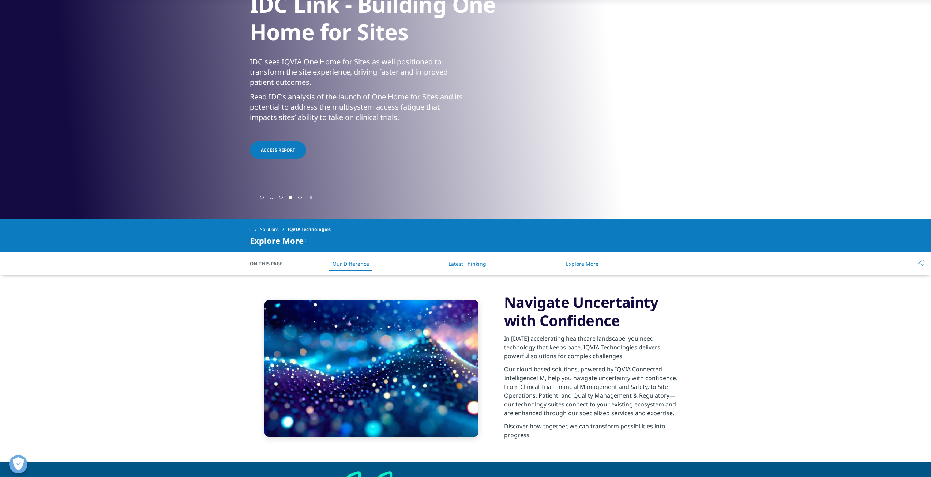 The image size is (931, 477). Describe the element at coordinates (270, 264) in the screenshot. I see `span: On This Page` at that location.